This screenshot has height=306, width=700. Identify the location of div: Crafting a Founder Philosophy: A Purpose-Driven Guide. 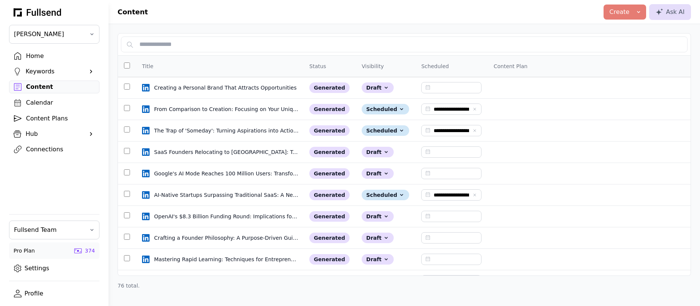
(227, 238).